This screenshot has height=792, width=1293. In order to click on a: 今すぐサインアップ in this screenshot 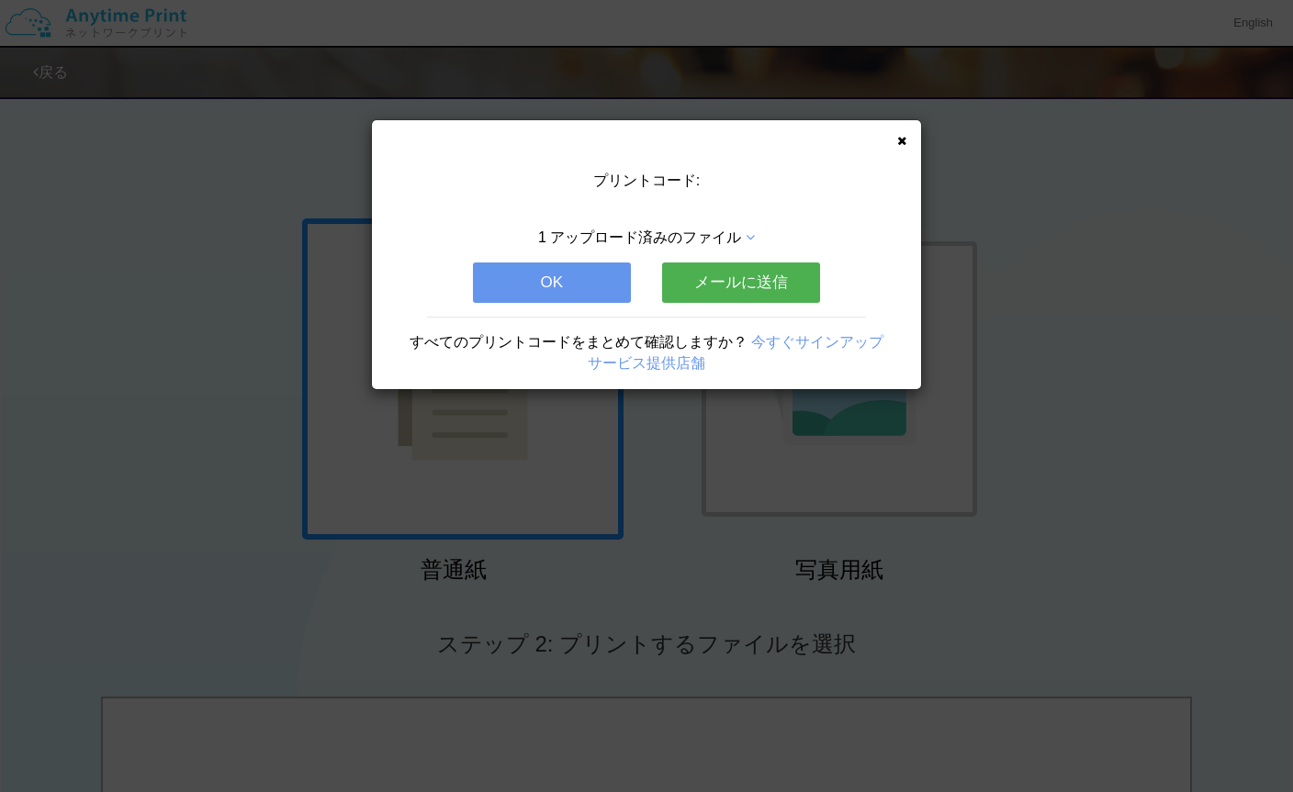, I will do `click(817, 341)`.